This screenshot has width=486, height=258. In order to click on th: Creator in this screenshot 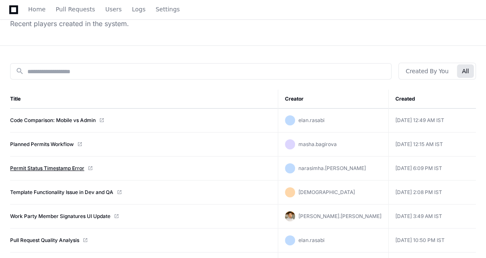, I will do `click(333, 99)`.